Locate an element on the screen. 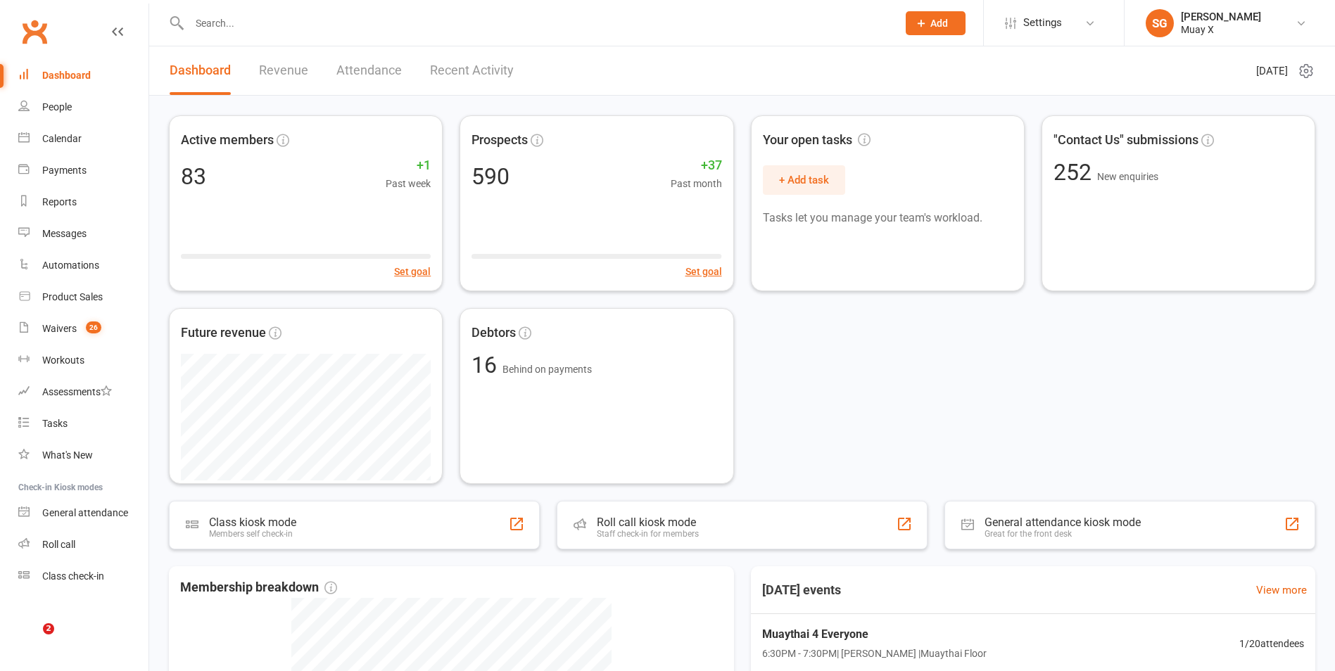 The image size is (1335, 671). div: Product Sales is located at coordinates (72, 297).